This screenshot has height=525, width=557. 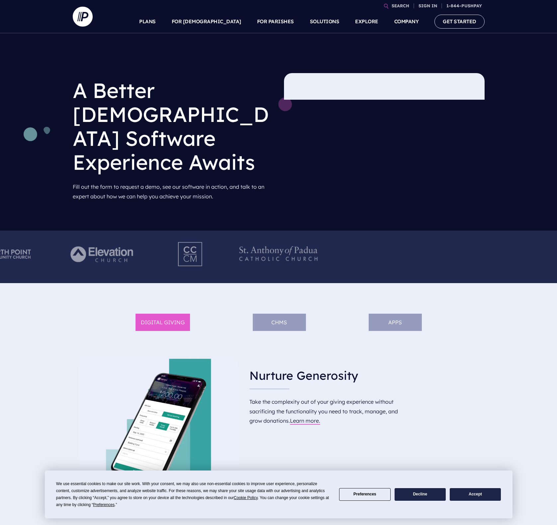 What do you see at coordinates (325, 22) in the screenshot?
I see `a: SOLUTIONS` at bounding box center [325, 22].